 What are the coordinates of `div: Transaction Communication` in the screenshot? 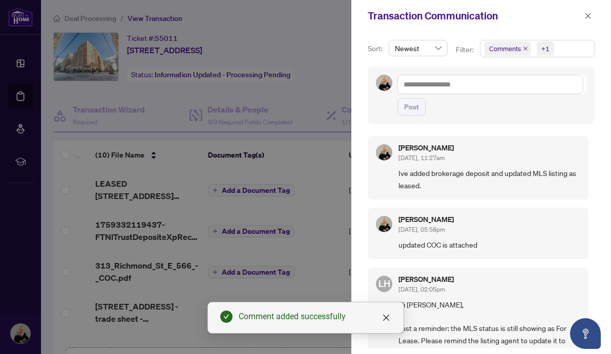 It's located at (474, 16).